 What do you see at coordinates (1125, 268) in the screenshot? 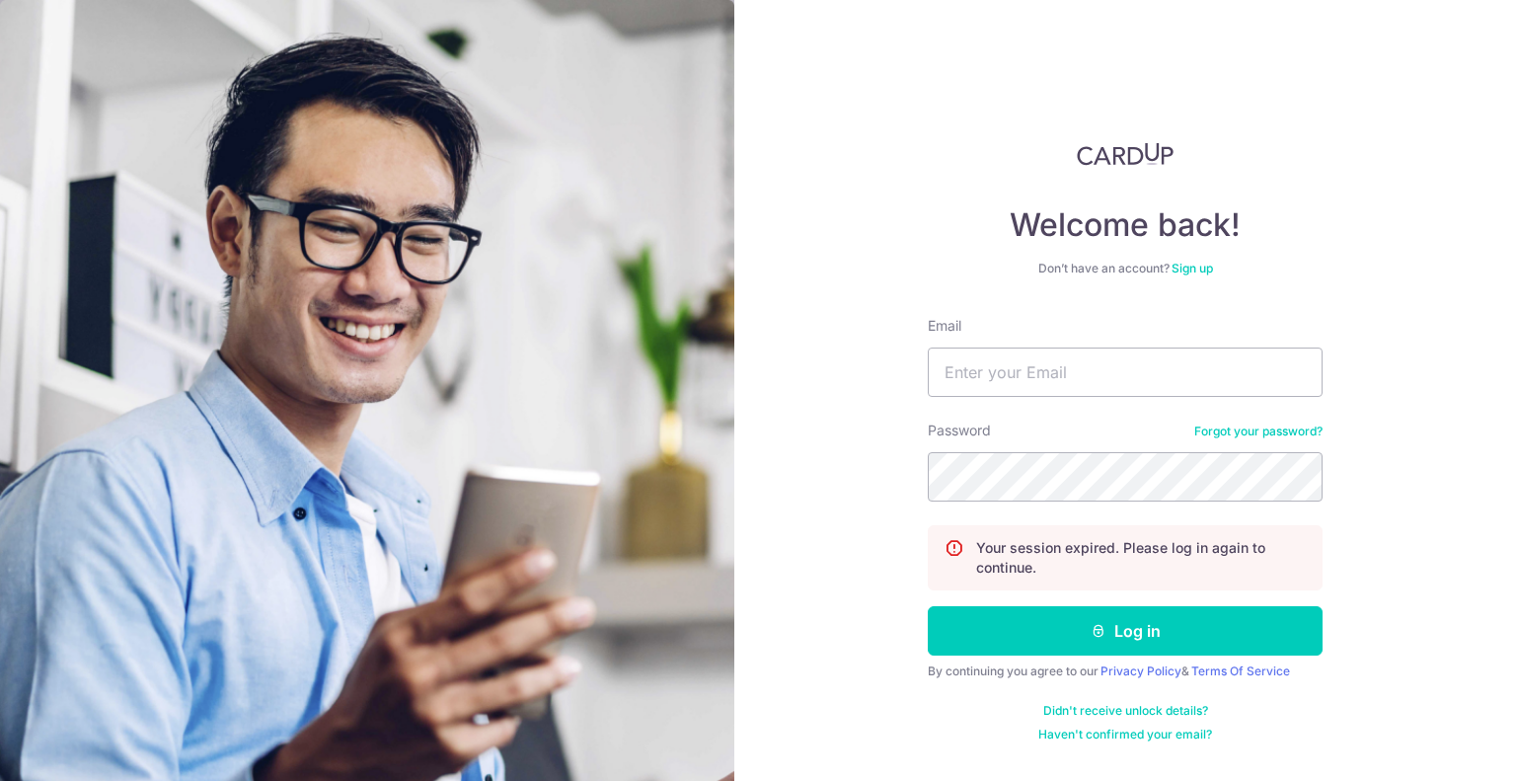
I see `div: Don’t have an account?` at bounding box center [1125, 268].